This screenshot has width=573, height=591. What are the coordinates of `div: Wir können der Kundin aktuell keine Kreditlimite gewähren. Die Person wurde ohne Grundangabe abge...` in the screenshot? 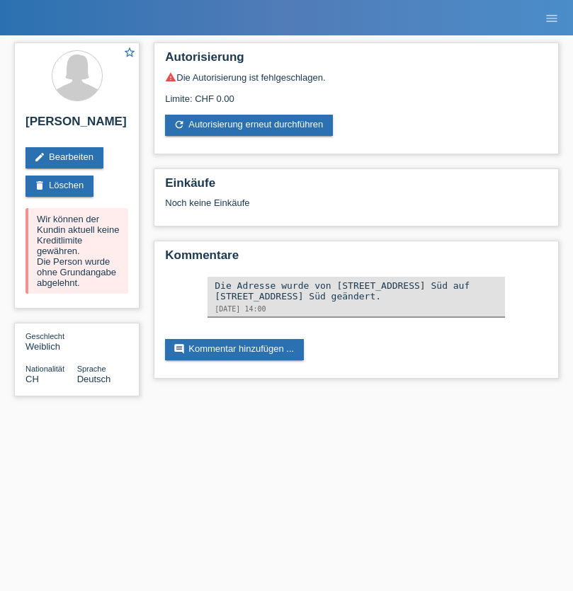 It's located at (76, 251).